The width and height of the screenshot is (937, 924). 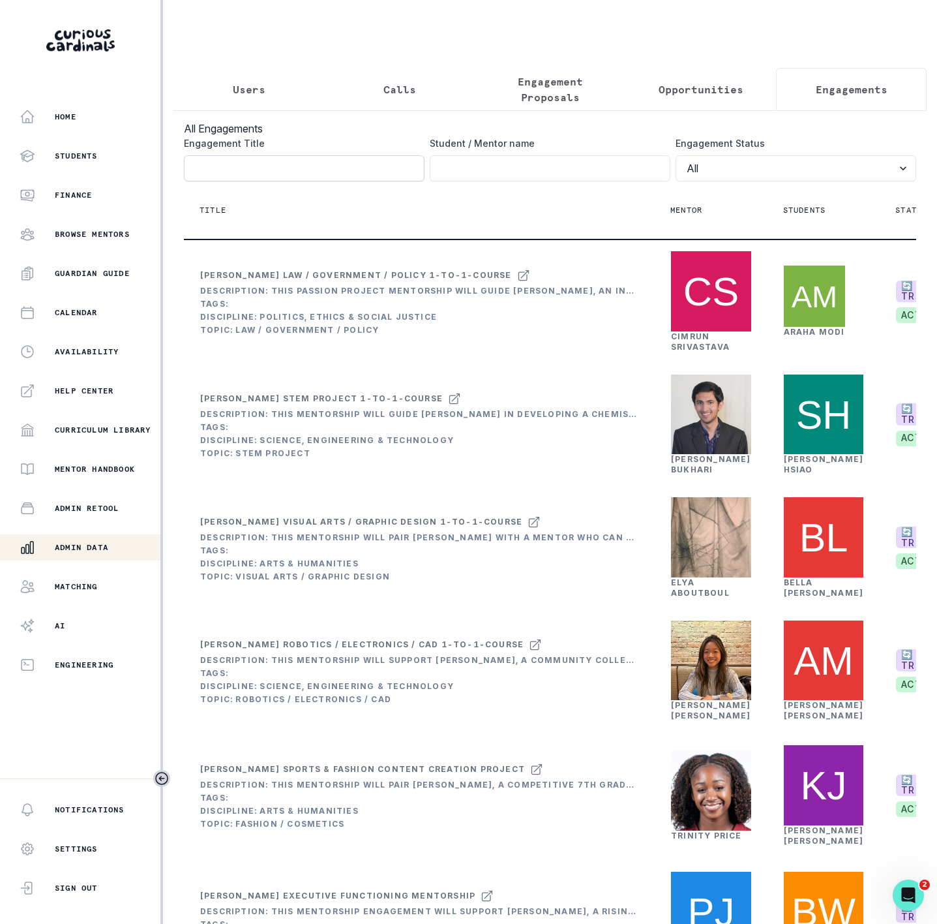 I want to click on button: Toggle sidebar, so click(x=162, y=778).